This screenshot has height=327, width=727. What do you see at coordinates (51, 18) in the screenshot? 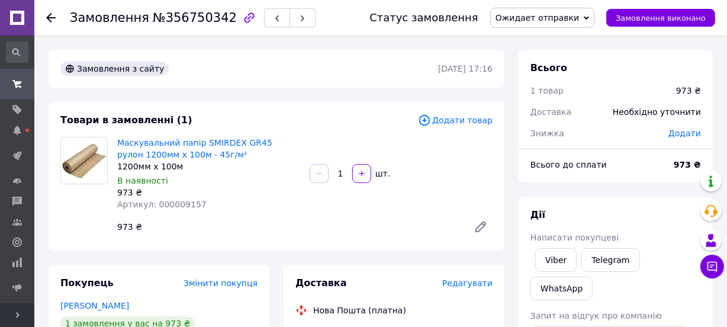
I see `div: Повернутися назад` at bounding box center [51, 18].